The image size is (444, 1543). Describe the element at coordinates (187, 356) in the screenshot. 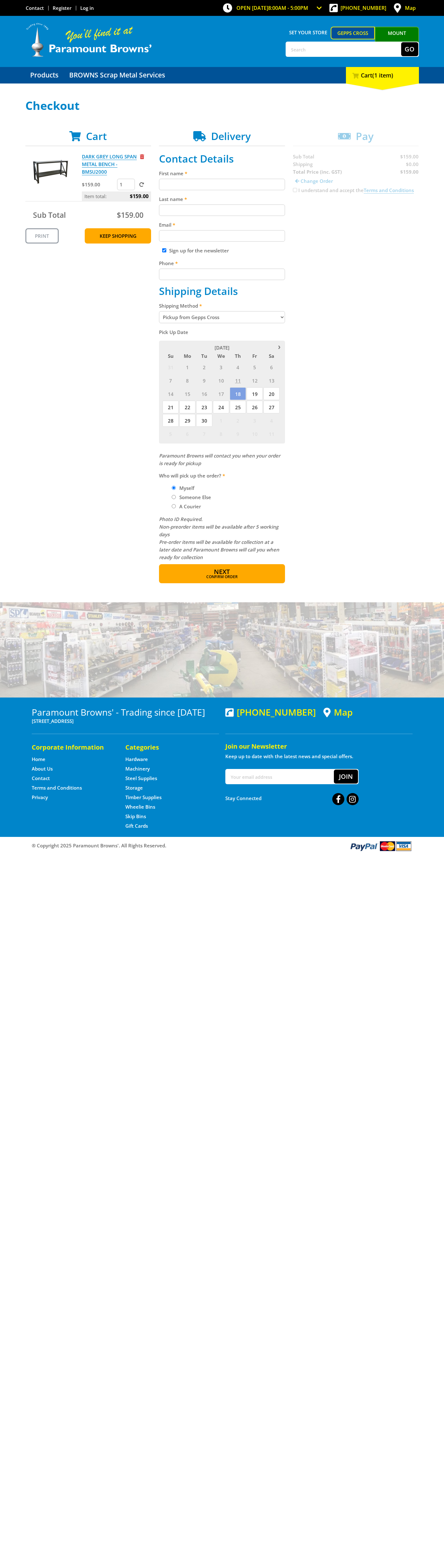

I see `span: Mo` at that location.